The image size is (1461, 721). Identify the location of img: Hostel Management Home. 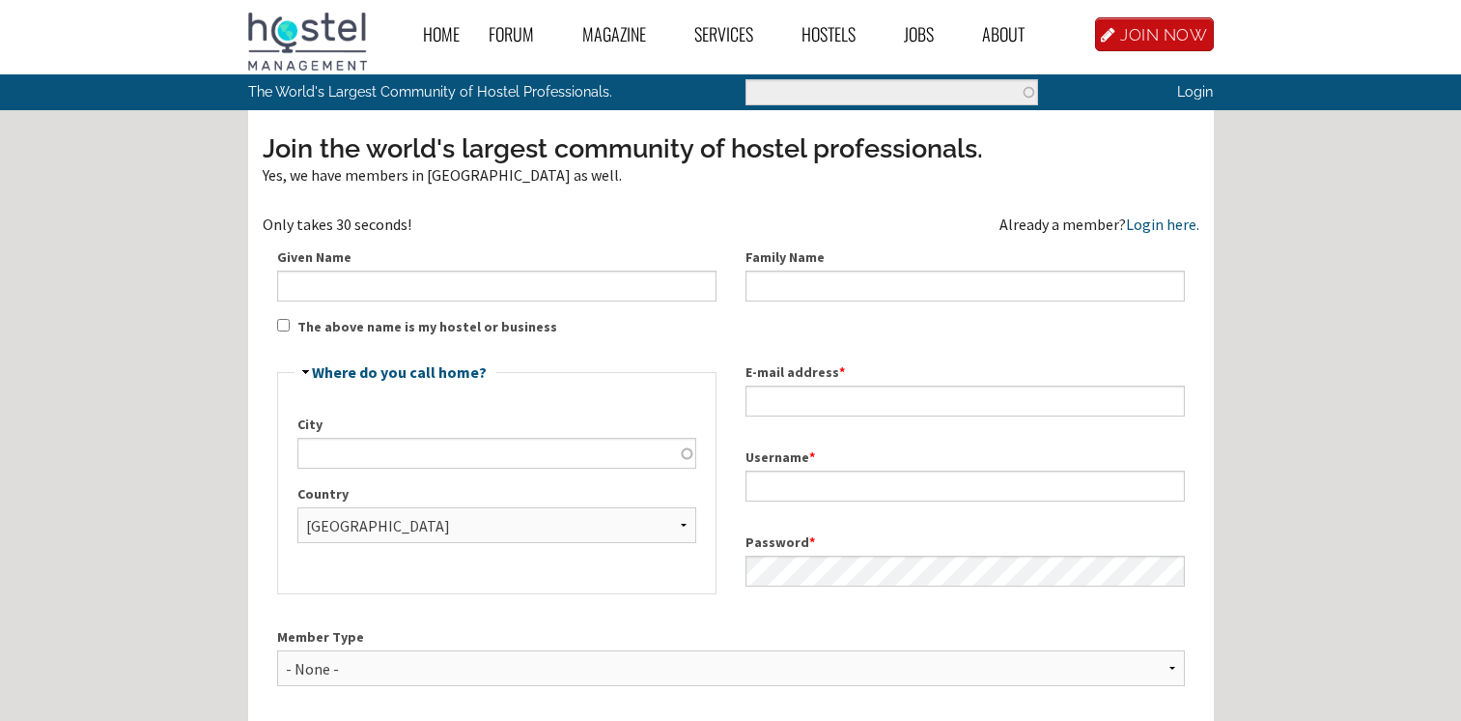
(307, 42).